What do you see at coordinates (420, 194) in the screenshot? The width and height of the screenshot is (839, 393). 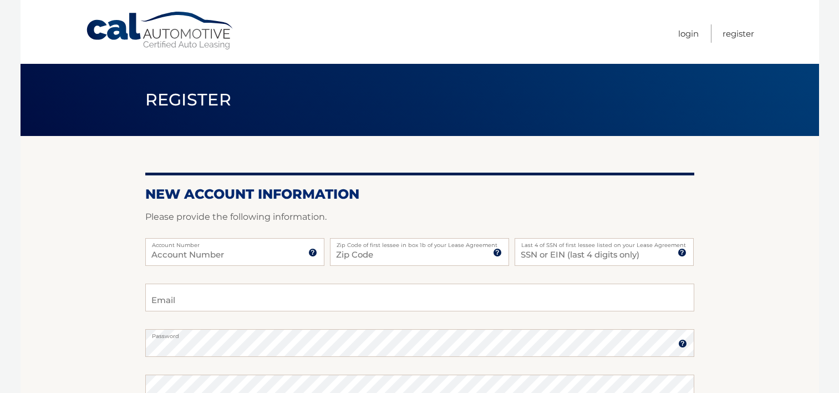 I see `h2: New Account Information` at bounding box center [420, 194].